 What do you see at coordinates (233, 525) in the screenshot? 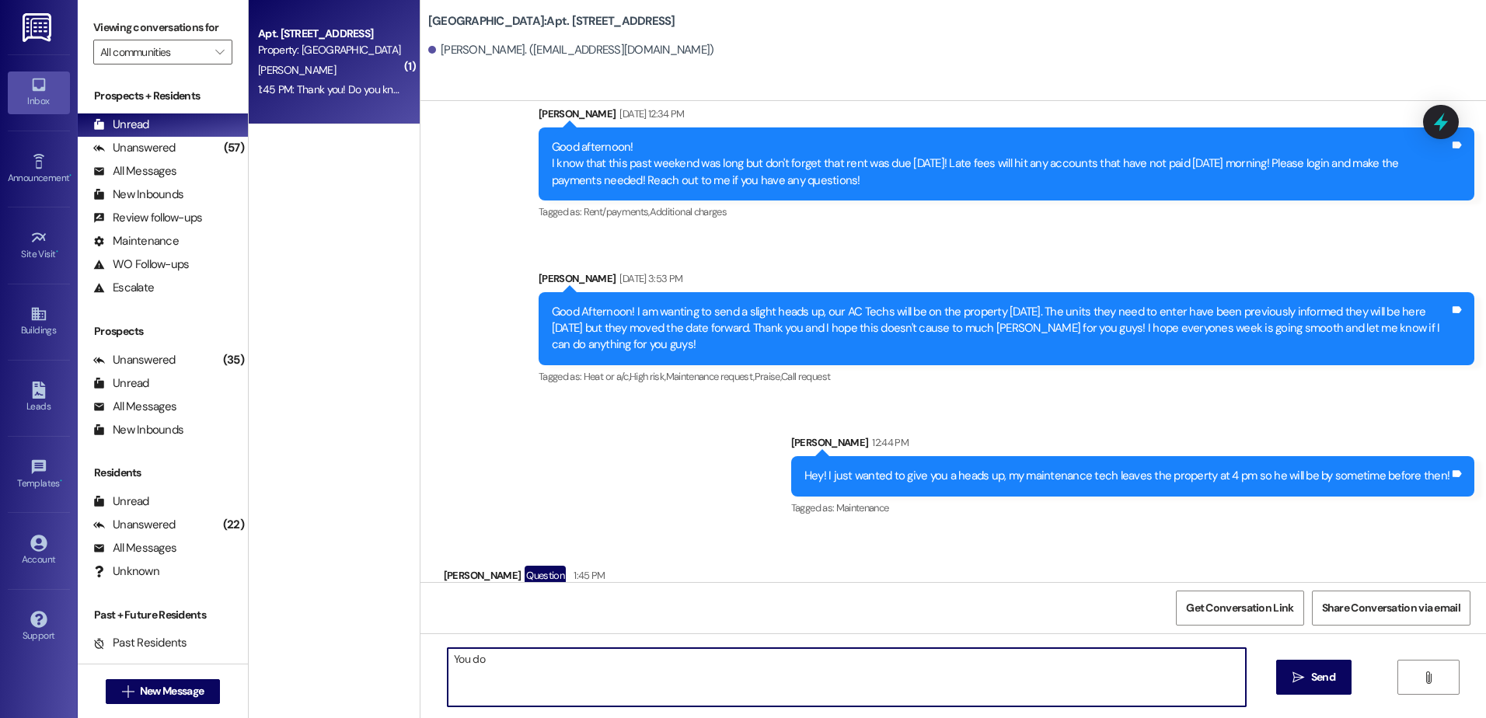
I see `div: (22)` at bounding box center [233, 525].